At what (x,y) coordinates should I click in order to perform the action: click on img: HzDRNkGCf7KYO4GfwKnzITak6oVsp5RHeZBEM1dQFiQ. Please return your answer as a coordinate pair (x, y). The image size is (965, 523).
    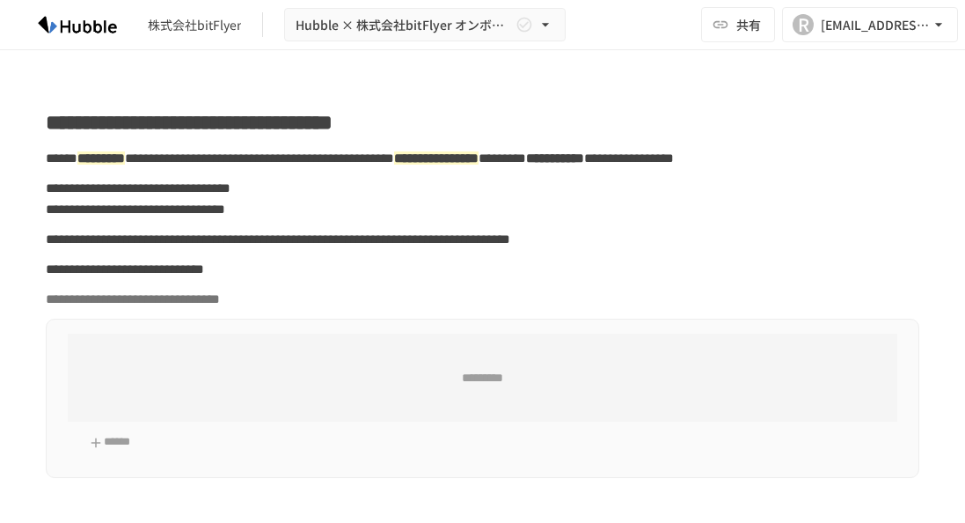
    Looking at the image, I should click on (77, 25).